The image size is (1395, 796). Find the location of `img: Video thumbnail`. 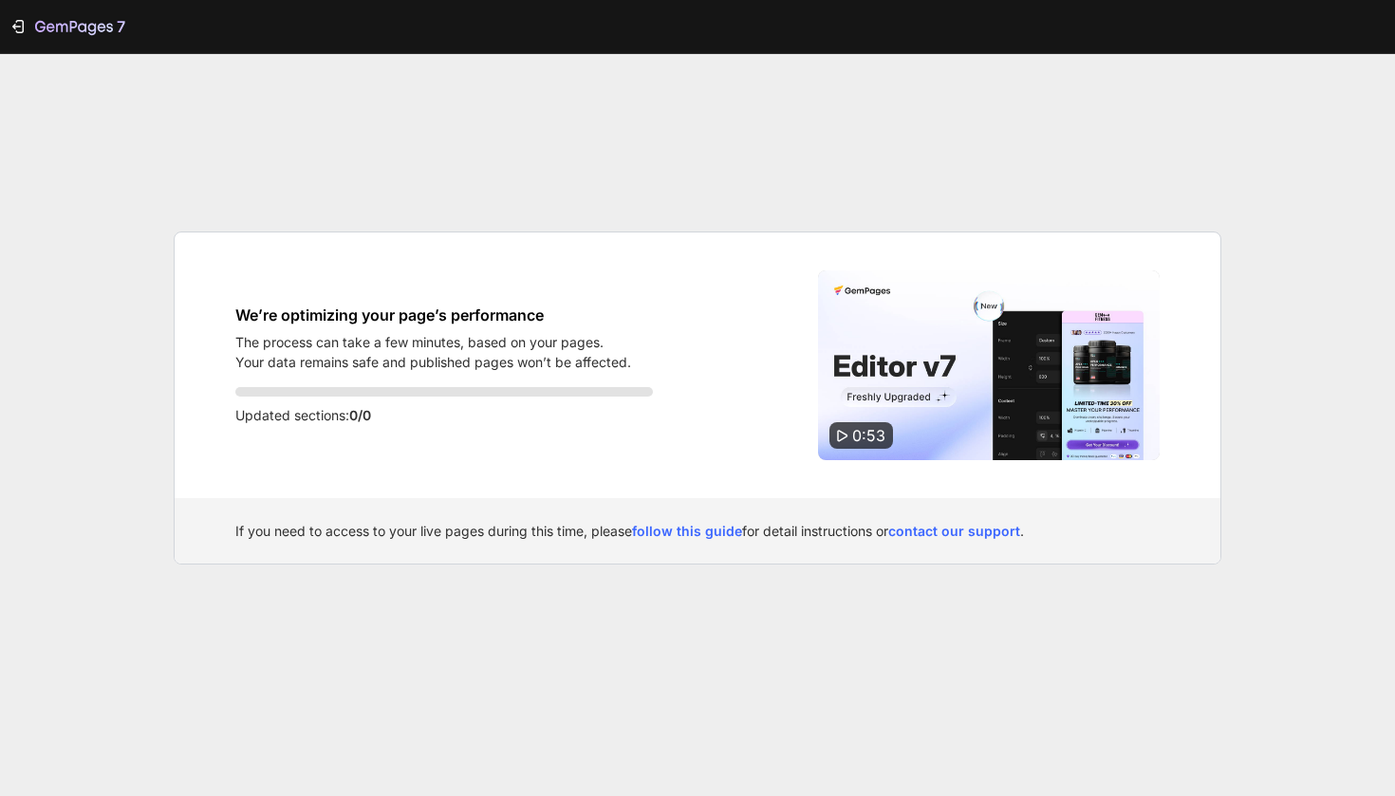

img: Video thumbnail is located at coordinates (989, 365).